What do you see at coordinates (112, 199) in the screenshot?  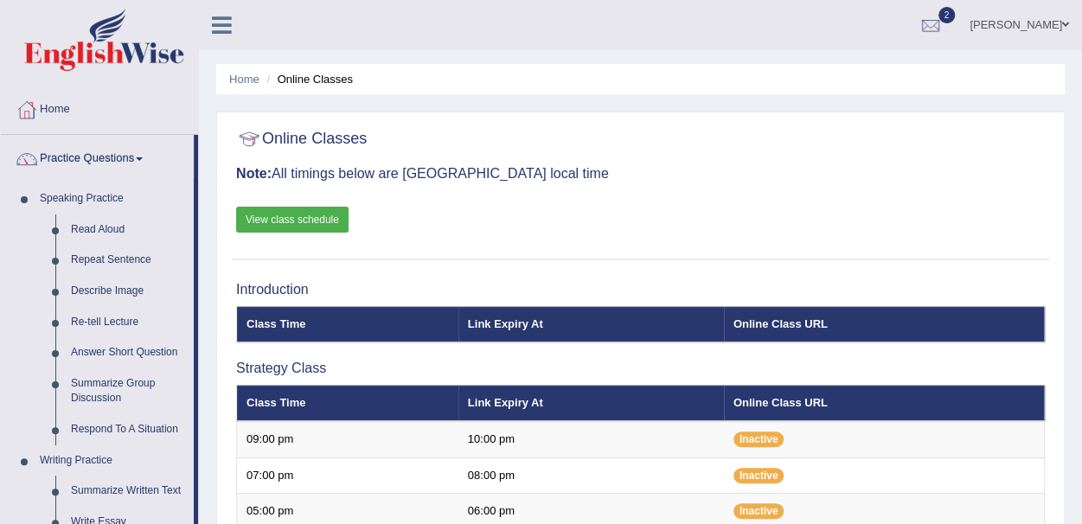 I see `a: Speaking Practice` at bounding box center [112, 199].